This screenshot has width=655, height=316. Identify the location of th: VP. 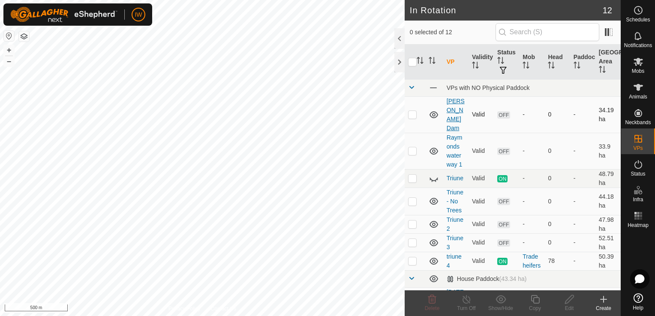
(456, 62).